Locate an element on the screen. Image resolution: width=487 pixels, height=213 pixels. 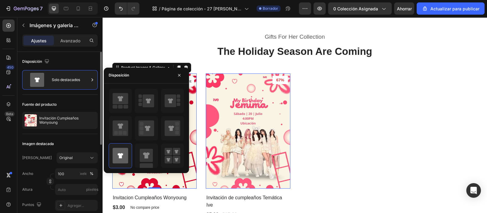
font: 450 is located at coordinates (10, 67).